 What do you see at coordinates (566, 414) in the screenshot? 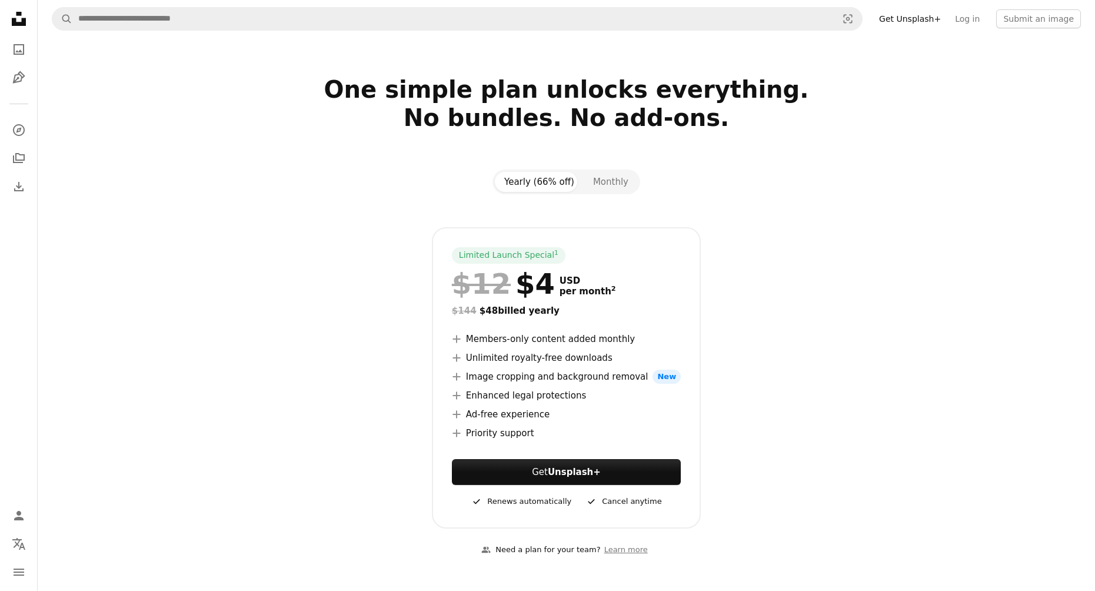
I see `li: Ad-free experience` at bounding box center [566, 414].